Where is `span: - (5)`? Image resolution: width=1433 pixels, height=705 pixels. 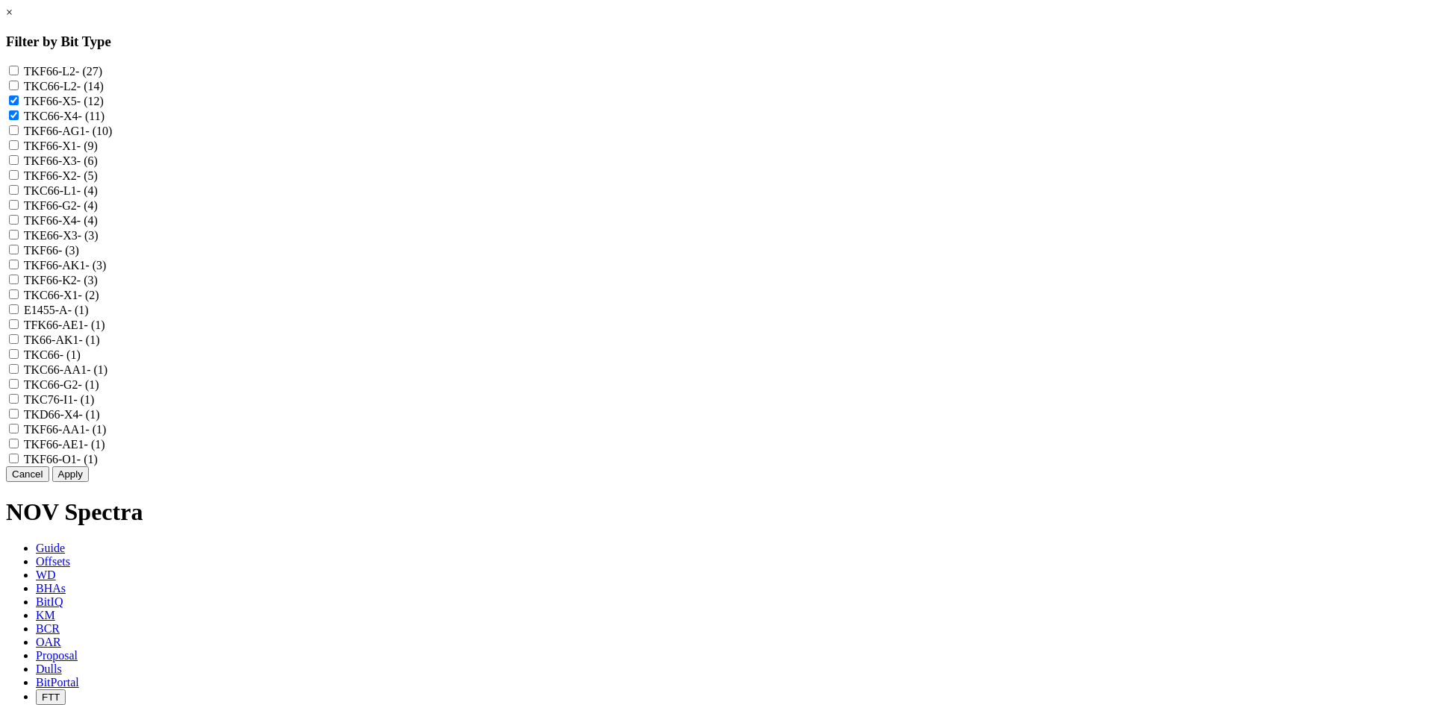 span: - (5) is located at coordinates (87, 175).